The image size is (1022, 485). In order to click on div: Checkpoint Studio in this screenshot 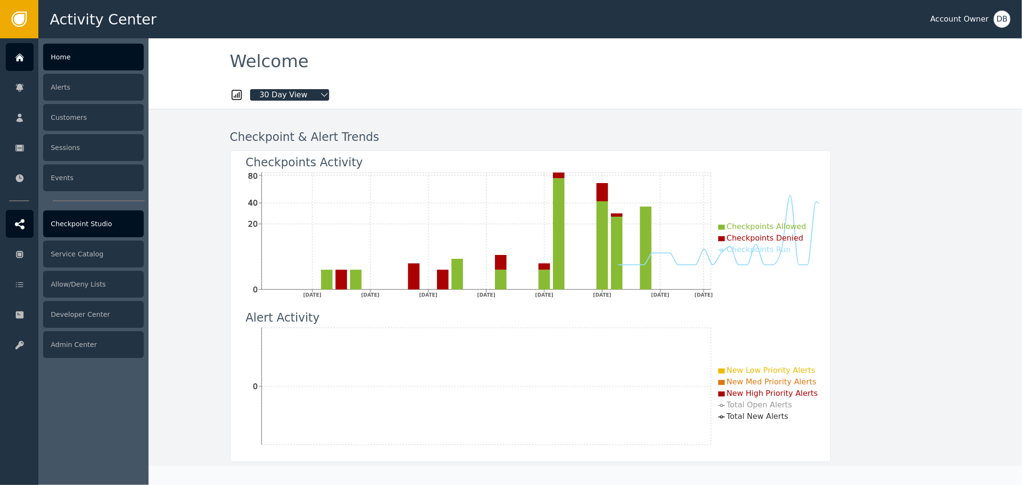, I will do `click(93, 224)`.